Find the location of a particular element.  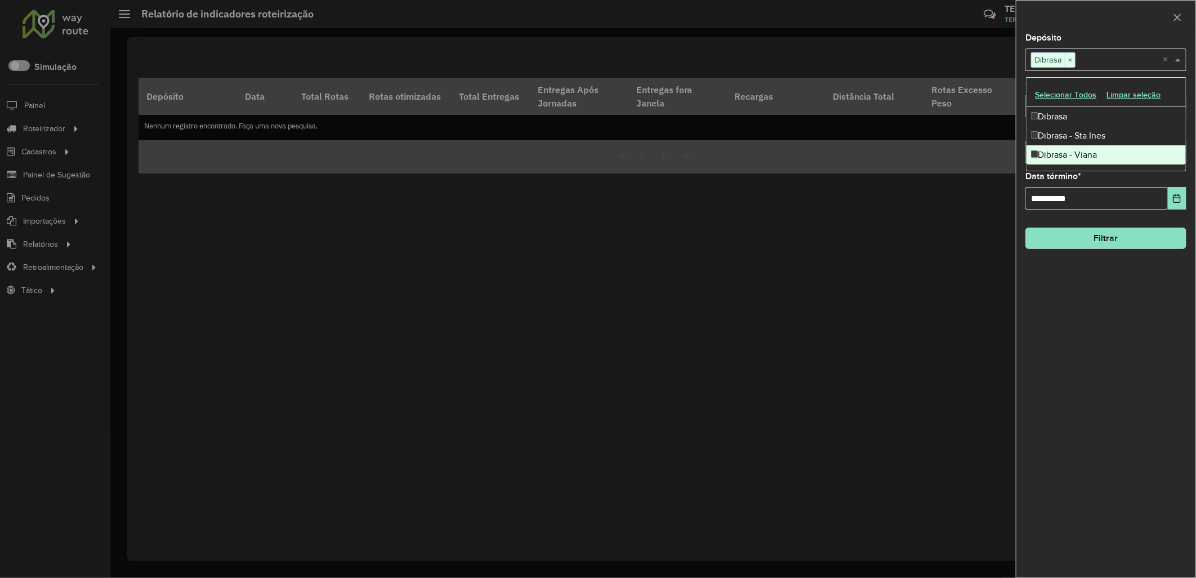

label: Depósito is located at coordinates (1043, 38).